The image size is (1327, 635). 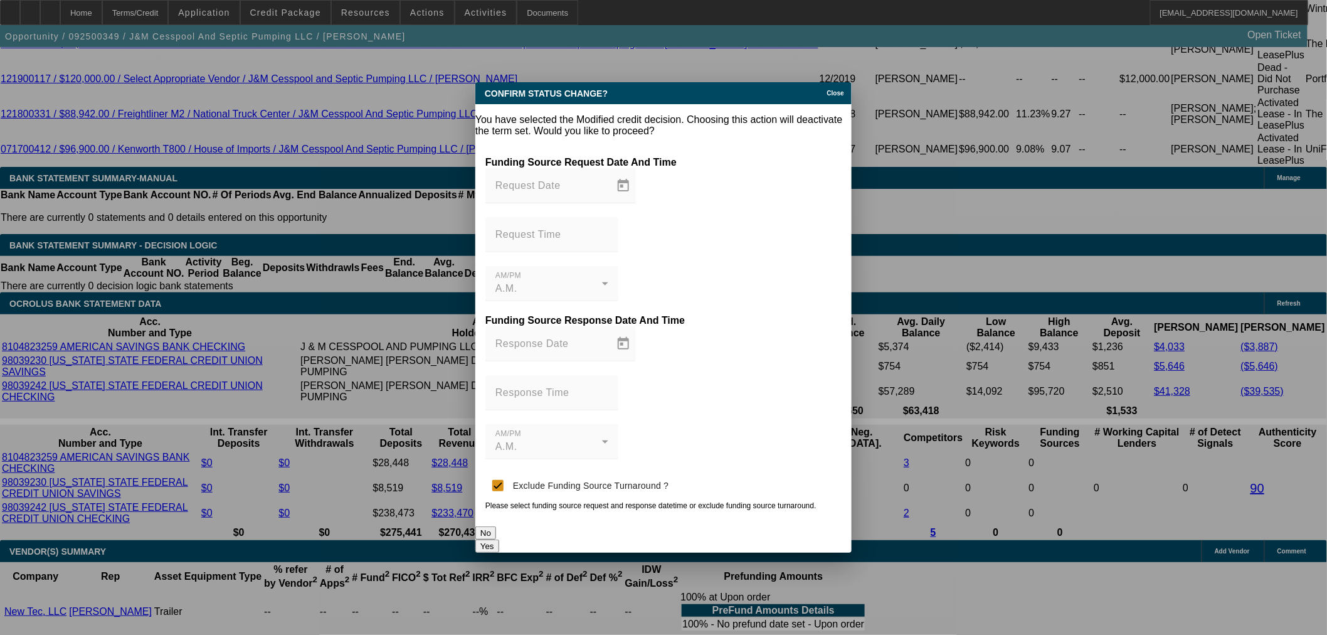 What do you see at coordinates (528, 234) in the screenshot?
I see `mat-label: Request Time` at bounding box center [528, 234].